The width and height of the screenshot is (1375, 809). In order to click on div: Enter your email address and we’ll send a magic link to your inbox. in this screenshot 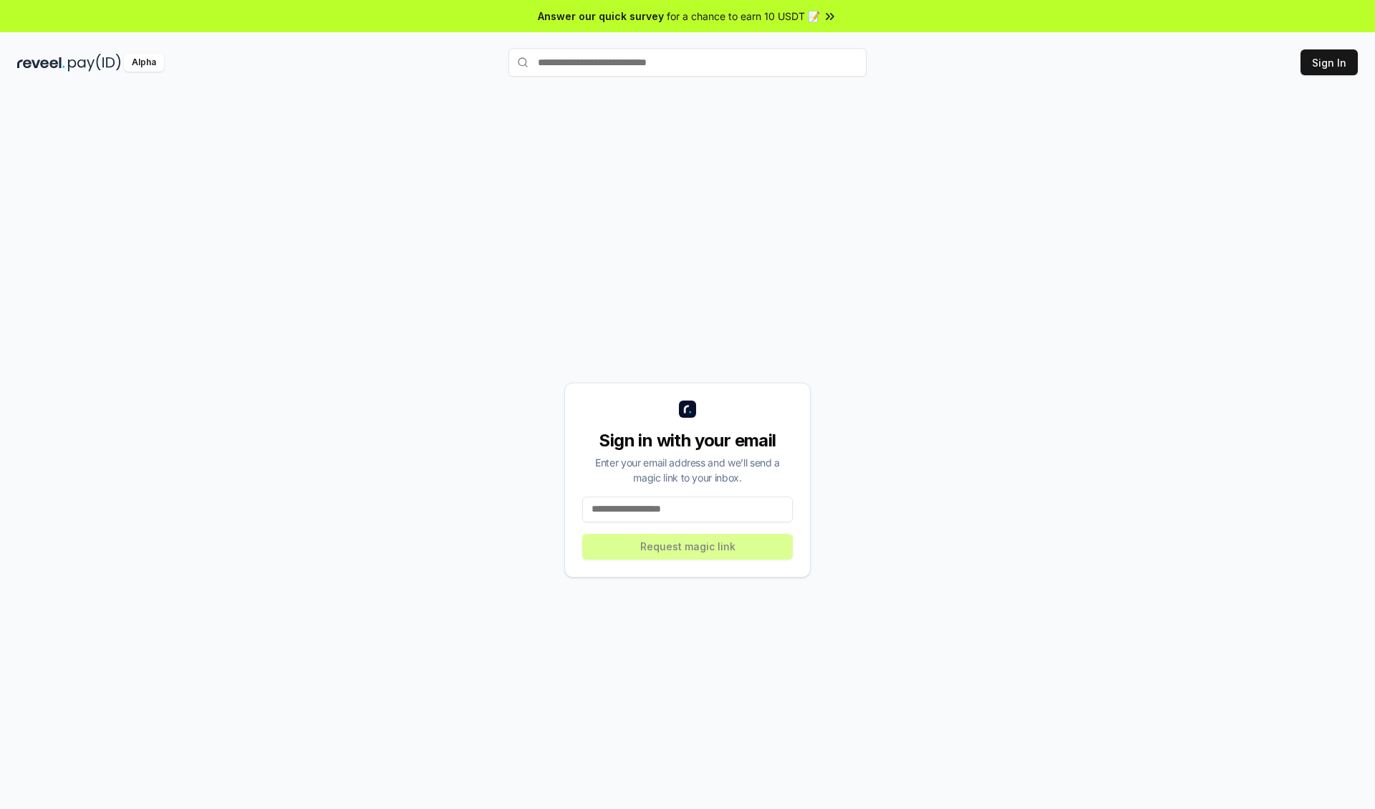, I will do `click(688, 470)`.